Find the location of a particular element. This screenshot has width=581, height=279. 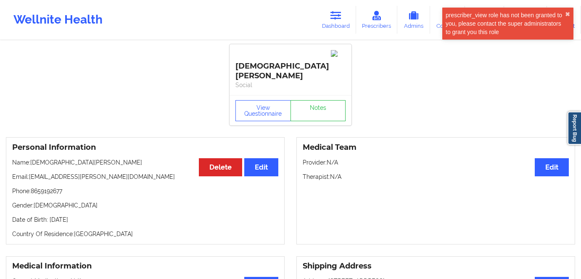

p: Phone: 8659192677 is located at coordinates (145, 191).